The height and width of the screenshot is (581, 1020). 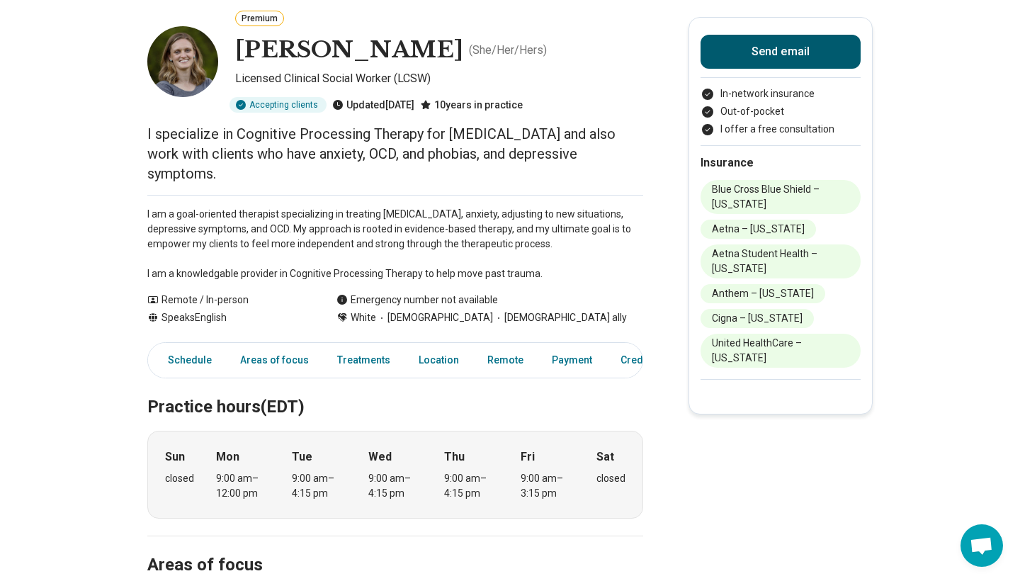 What do you see at coordinates (508, 50) in the screenshot?
I see `p: ( She/Her/Hers )` at bounding box center [508, 50].